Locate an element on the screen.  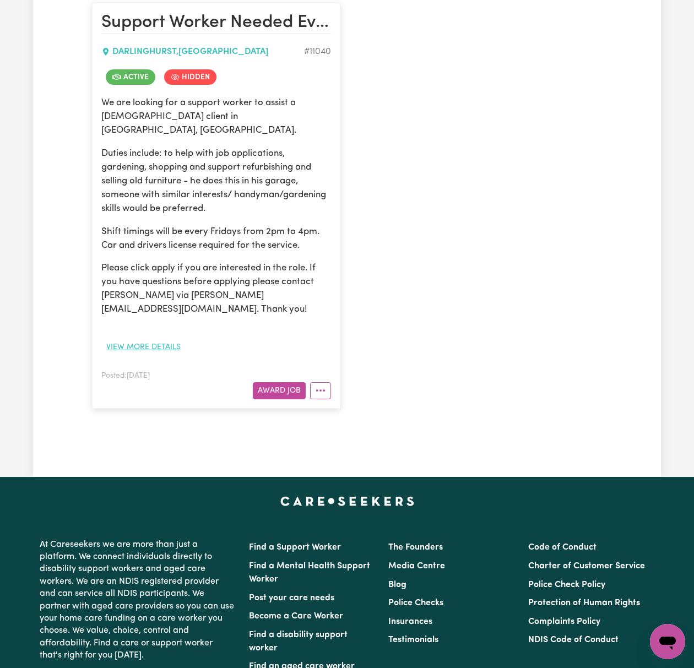
a: Police Checks is located at coordinates (416, 603).